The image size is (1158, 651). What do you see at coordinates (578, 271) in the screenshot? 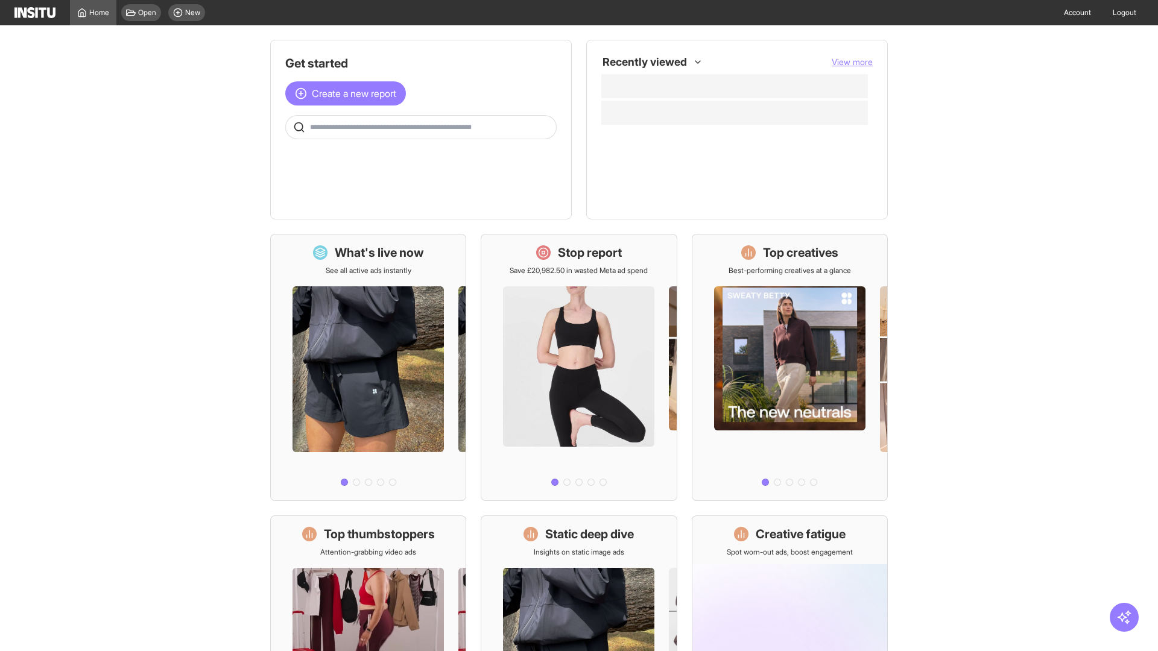
I see `p: Save £20,982.50 in wasted Meta ad spend` at bounding box center [578, 271].